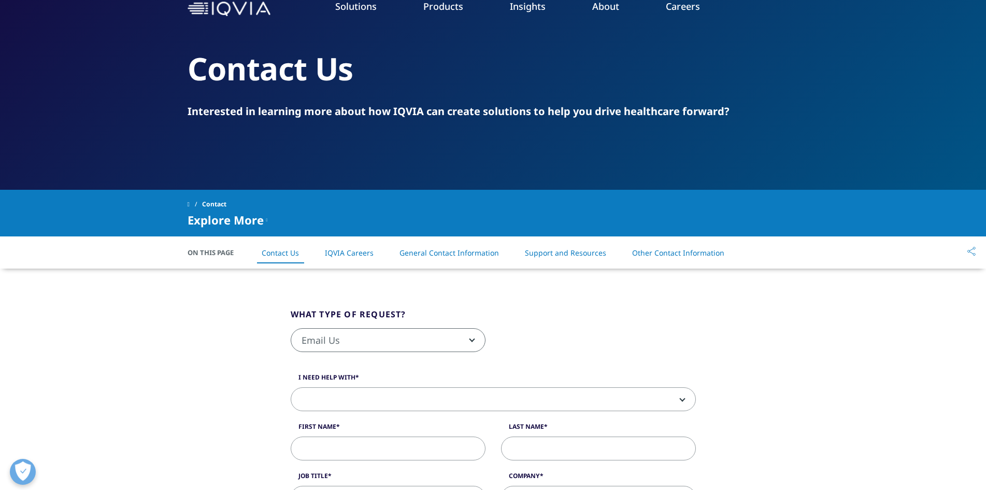 The height and width of the screenshot is (490, 986). I want to click on h2: Contact Us, so click(493, 68).